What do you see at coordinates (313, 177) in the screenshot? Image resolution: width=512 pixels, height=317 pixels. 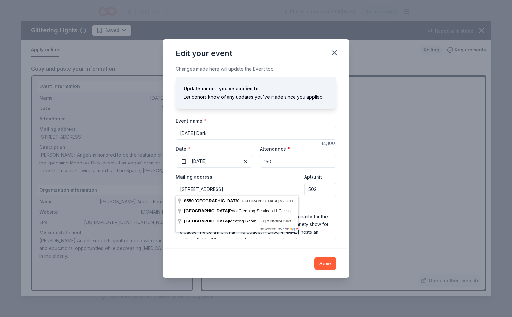 I see `label: Apt/unit` at bounding box center [313, 177].